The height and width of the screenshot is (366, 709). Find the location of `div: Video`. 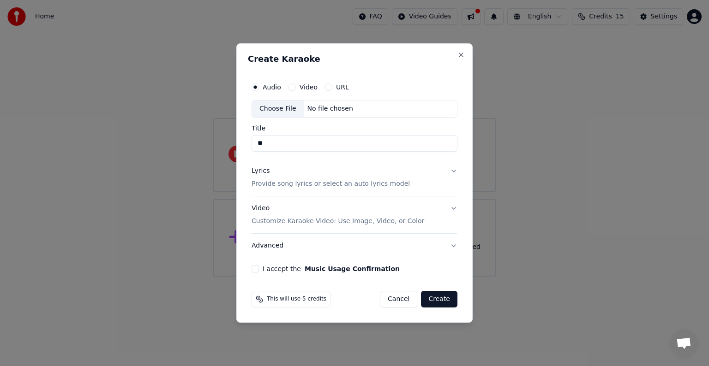

div: Video is located at coordinates (338, 215).